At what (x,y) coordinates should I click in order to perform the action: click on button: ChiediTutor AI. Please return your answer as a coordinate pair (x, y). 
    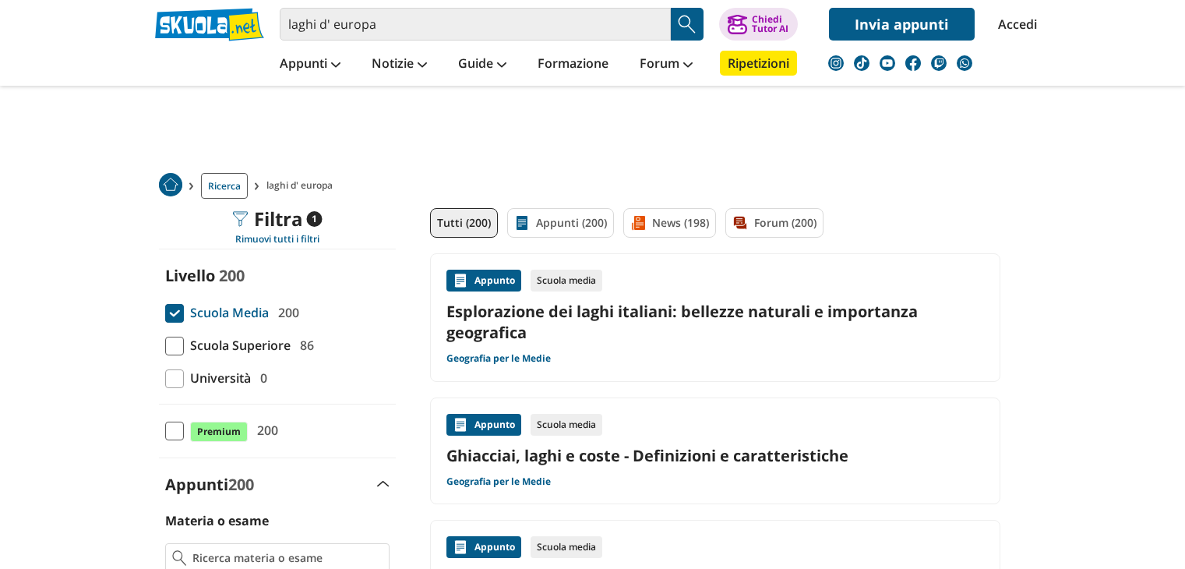
    Looking at the image, I should click on (758, 24).